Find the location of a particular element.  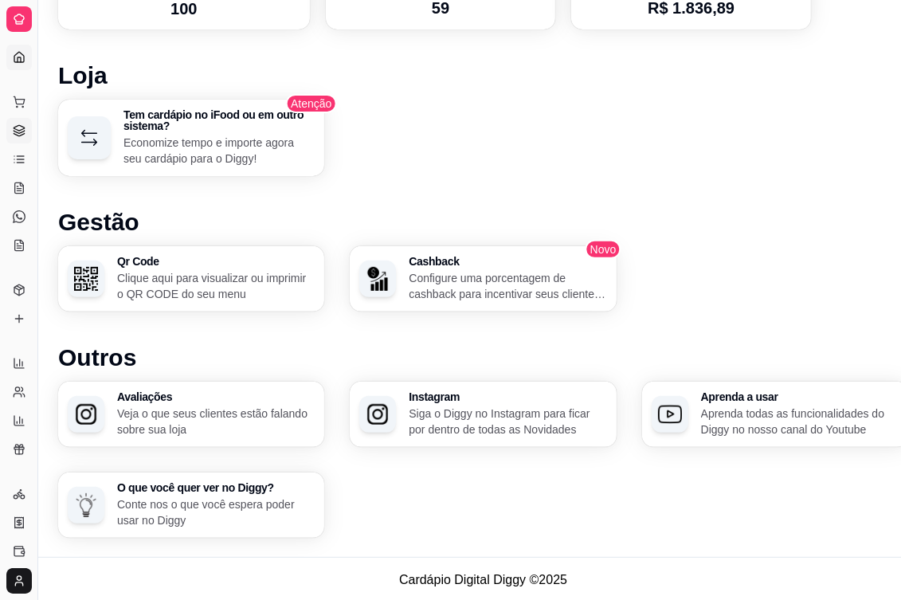

p: Siga o Diggy no Instagram para ficar por dentro de todas as Novidades is located at coordinates (507, 421).